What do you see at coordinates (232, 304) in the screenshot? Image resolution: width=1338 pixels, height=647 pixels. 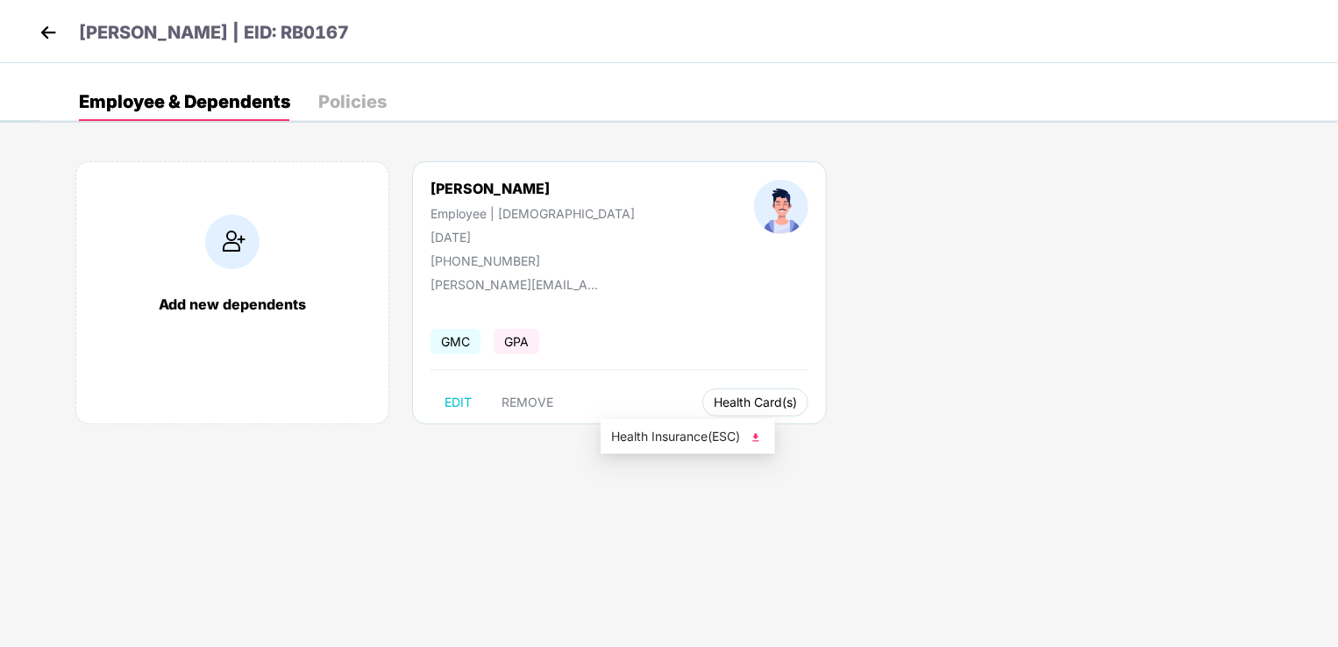 I see `div: Add new dependents` at bounding box center [232, 304].